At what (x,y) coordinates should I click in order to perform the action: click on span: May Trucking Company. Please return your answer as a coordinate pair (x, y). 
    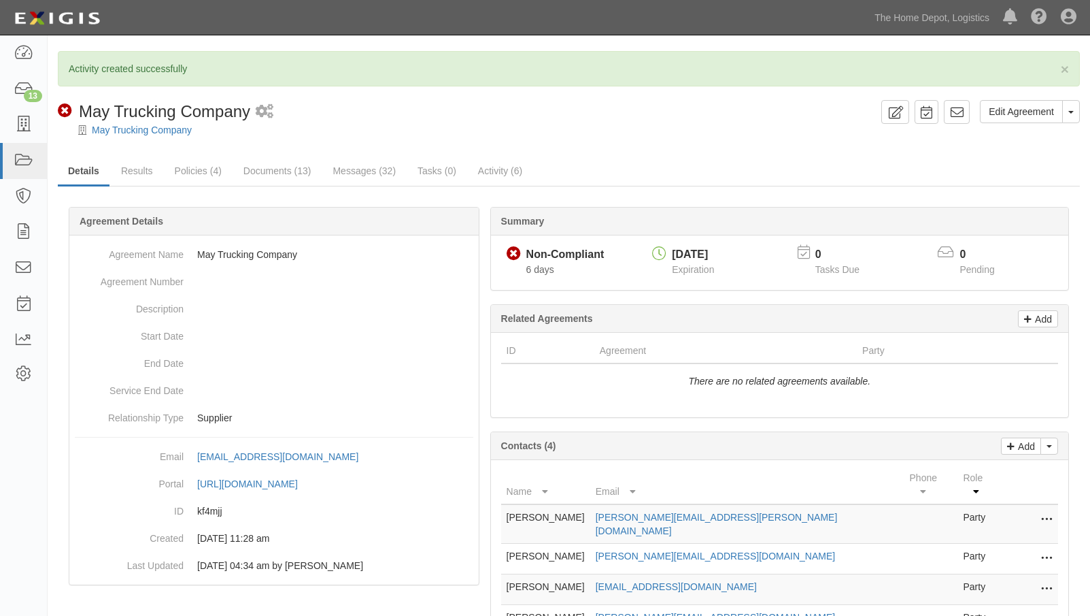
    Looking at the image, I should click on (165, 111).